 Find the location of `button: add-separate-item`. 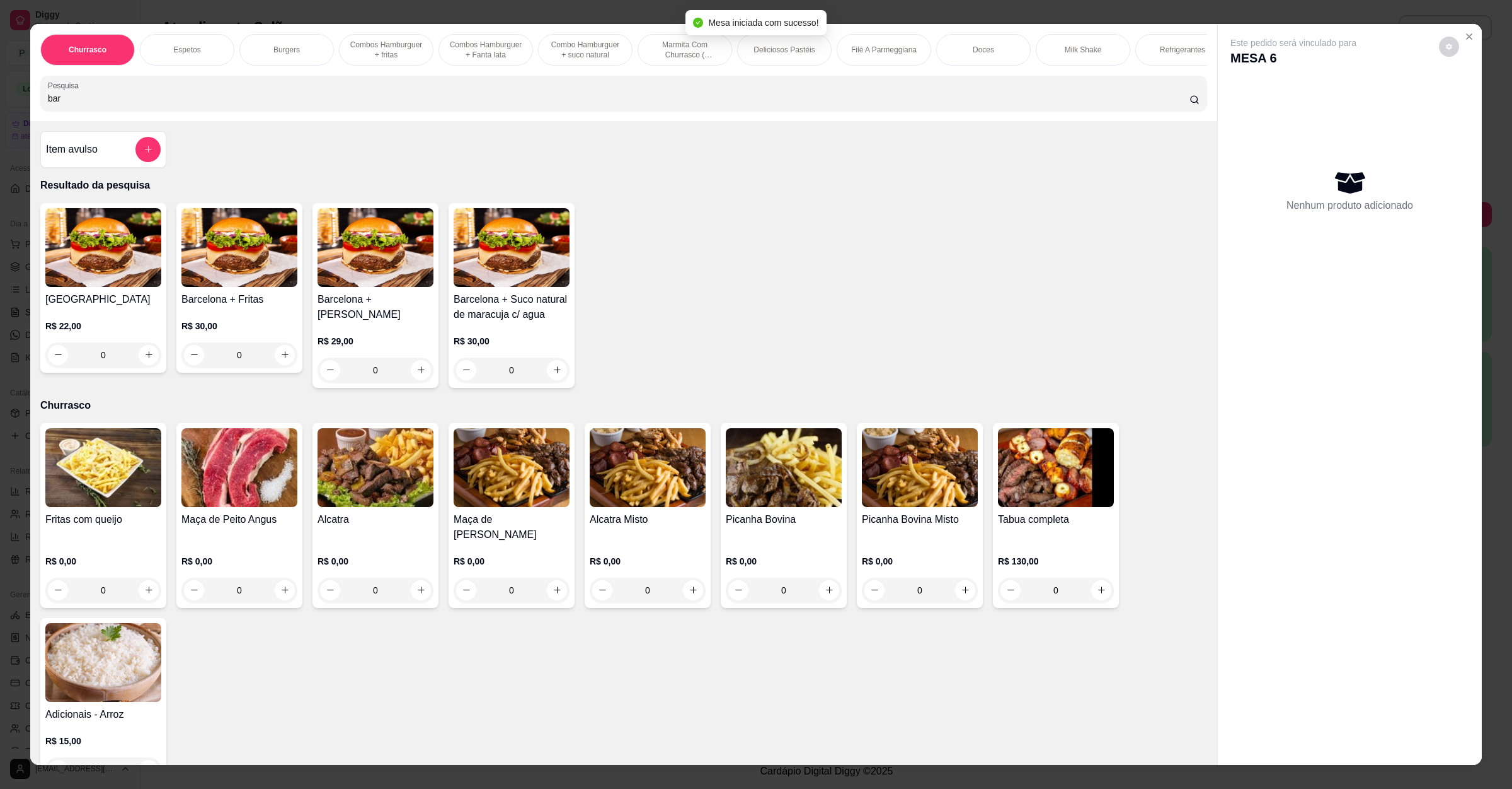

button: add-separate-item is located at coordinates (148, 149).